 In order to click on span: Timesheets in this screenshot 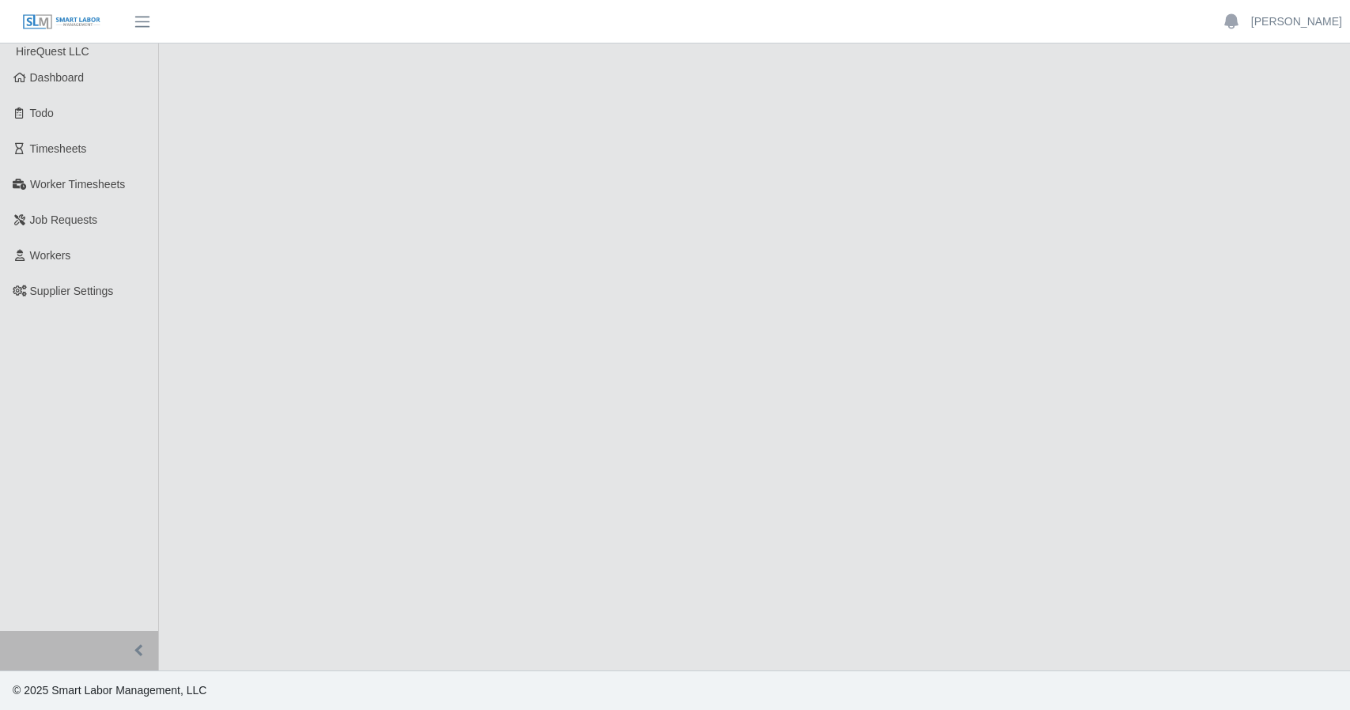, I will do `click(59, 149)`.